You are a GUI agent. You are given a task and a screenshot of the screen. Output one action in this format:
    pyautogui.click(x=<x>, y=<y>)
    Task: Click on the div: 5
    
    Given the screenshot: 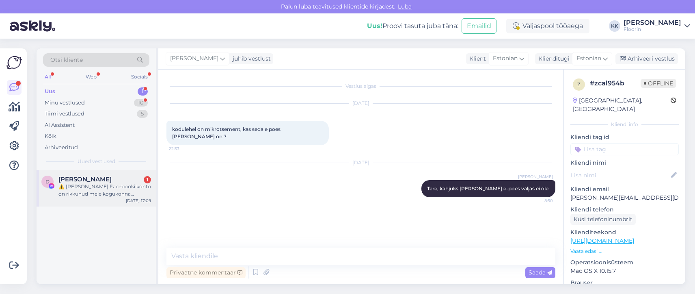 What is the action you would take?
    pyautogui.click(x=142, y=114)
    